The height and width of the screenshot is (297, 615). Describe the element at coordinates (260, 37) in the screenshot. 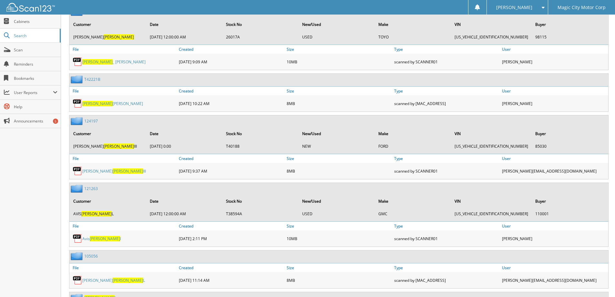

I see `td: 26017A` at that location.